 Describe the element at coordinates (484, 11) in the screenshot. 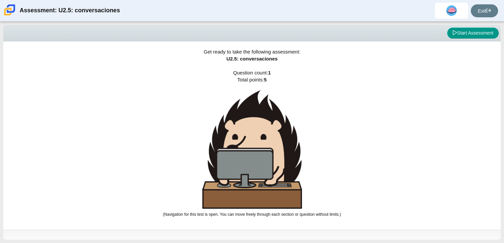

I see `a: Exit` at that location.